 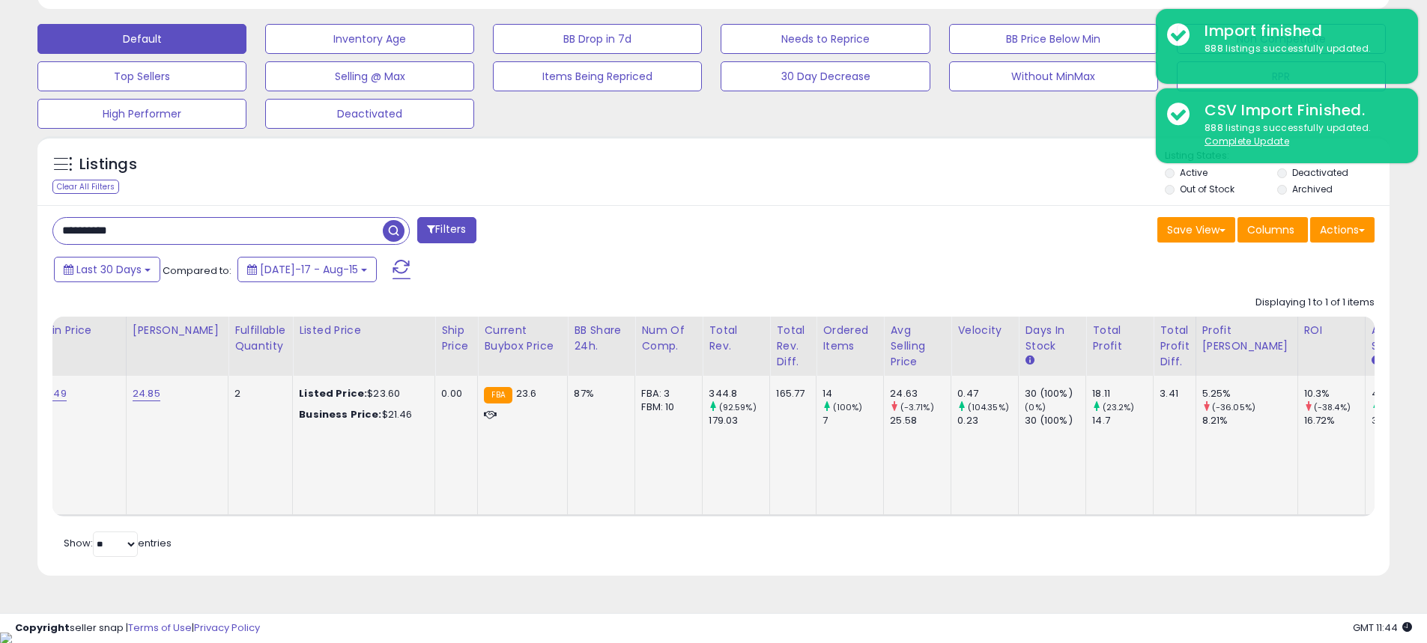 I want to click on div: Total Profit, so click(x=1119, y=338).